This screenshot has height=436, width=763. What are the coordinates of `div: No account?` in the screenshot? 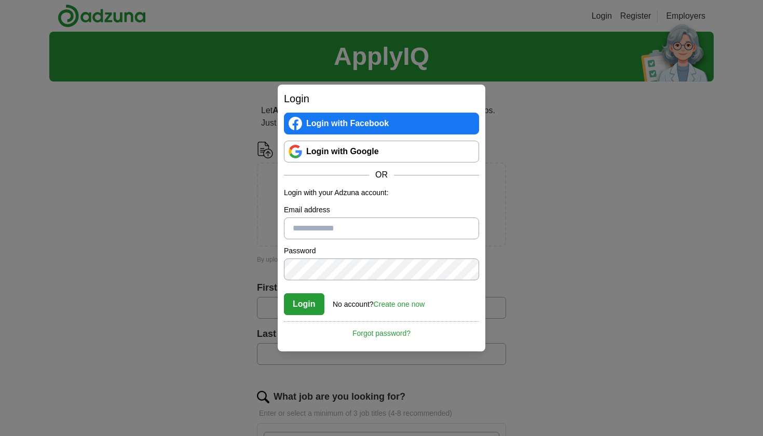 It's located at (378, 301).